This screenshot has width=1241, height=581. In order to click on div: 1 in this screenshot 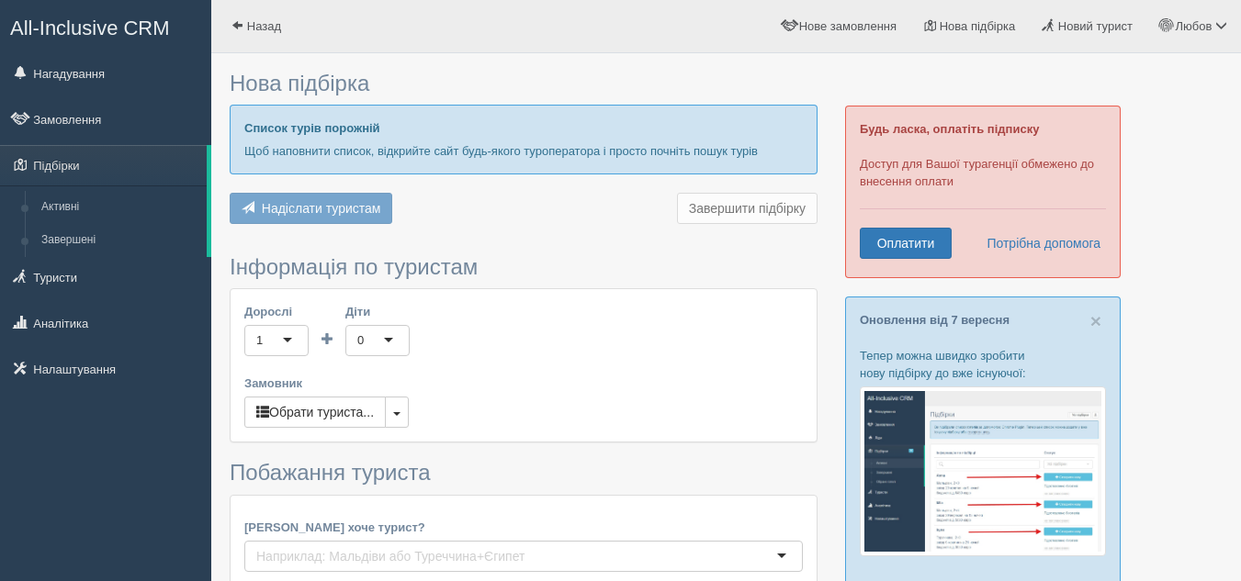, I will do `click(259, 341)`.